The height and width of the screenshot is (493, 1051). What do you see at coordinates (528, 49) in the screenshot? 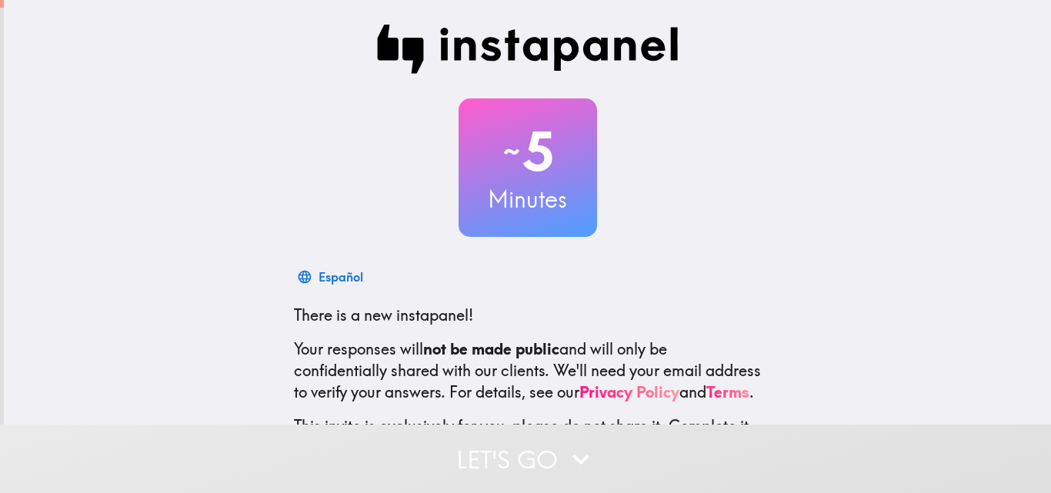
I see `img: Instapanel` at bounding box center [528, 49].